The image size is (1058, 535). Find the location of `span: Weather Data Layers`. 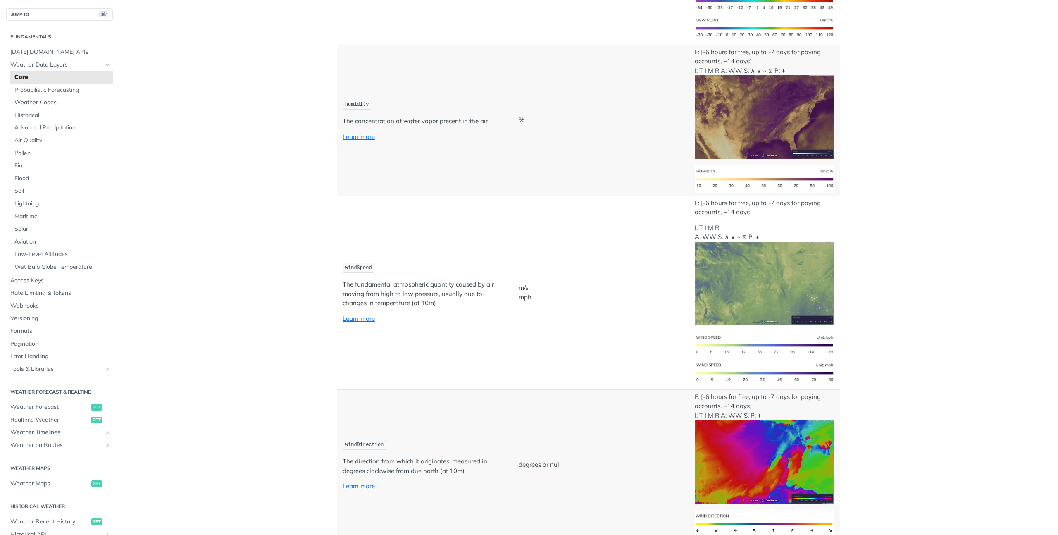

span: Weather Data Layers is located at coordinates (56, 65).